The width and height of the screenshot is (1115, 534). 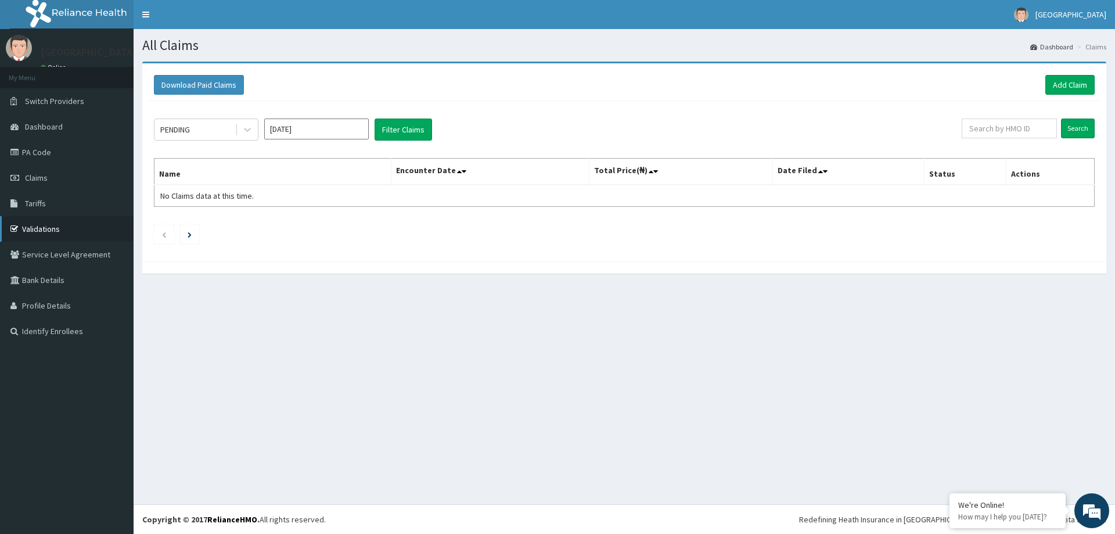 What do you see at coordinates (199, 85) in the screenshot?
I see `button: Download Paid Claims` at bounding box center [199, 85].